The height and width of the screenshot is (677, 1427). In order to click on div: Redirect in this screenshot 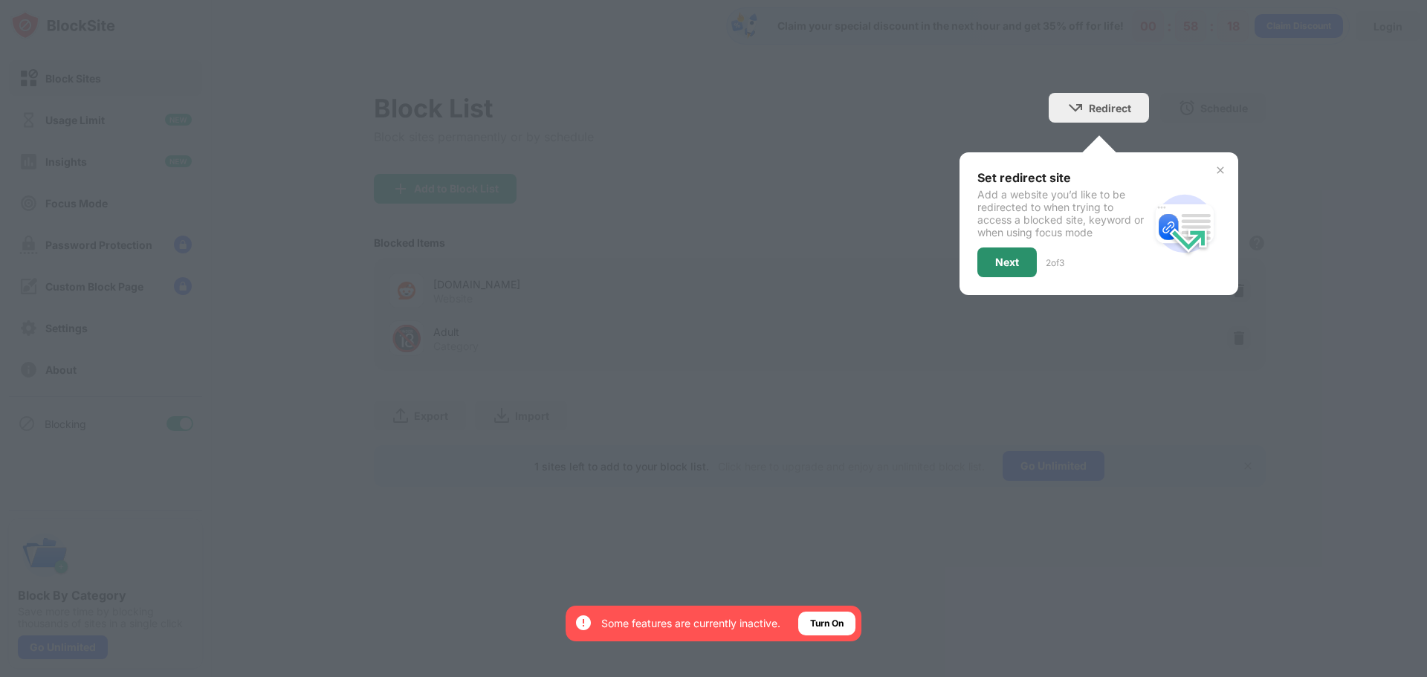, I will do `click(1110, 108)`.